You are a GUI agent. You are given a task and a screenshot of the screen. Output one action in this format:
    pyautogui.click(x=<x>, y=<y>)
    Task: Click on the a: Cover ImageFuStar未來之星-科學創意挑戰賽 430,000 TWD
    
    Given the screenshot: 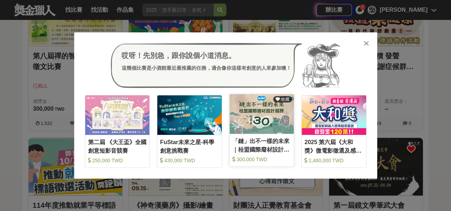 What is the action you would take?
    pyautogui.click(x=189, y=132)
    